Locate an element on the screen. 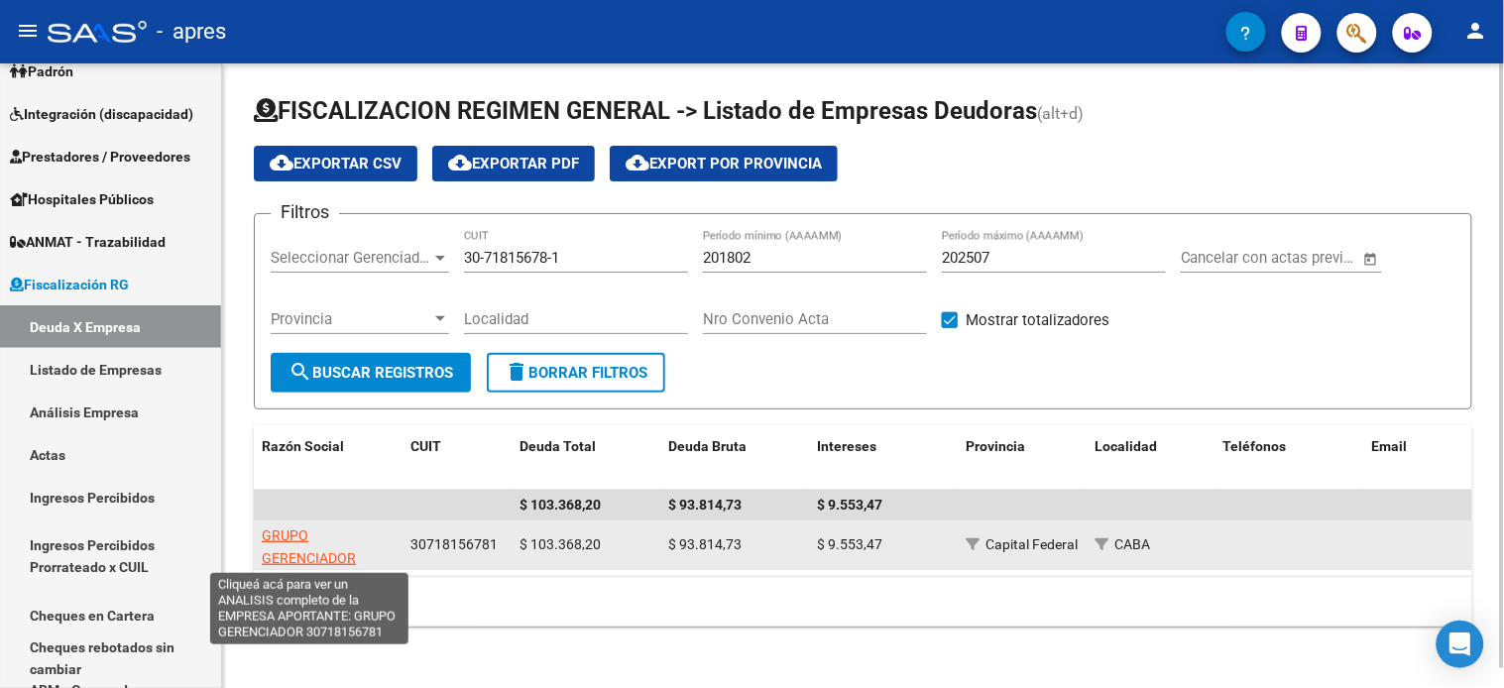  span: Hospitales Públicos is located at coordinates (81, 199).